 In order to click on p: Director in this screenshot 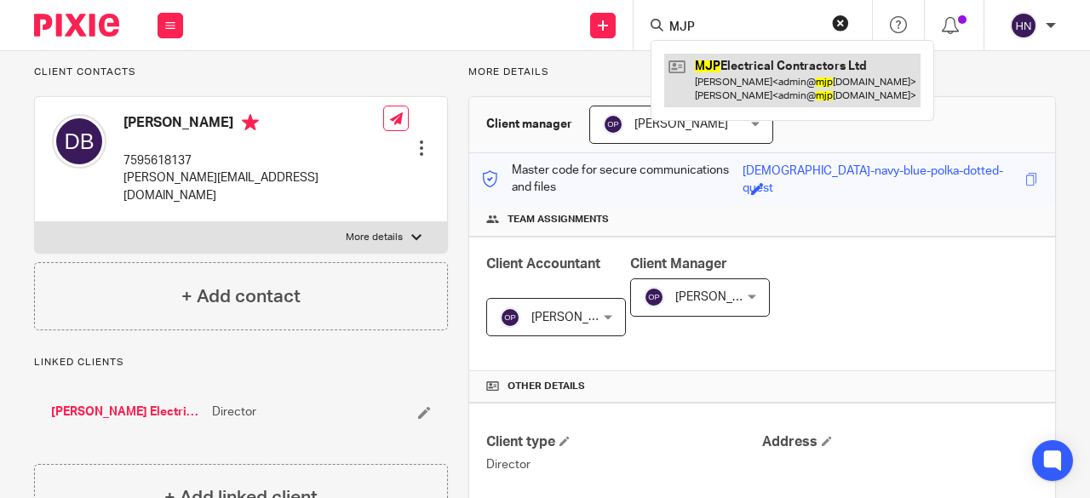, I will do `click(624, 465)`.